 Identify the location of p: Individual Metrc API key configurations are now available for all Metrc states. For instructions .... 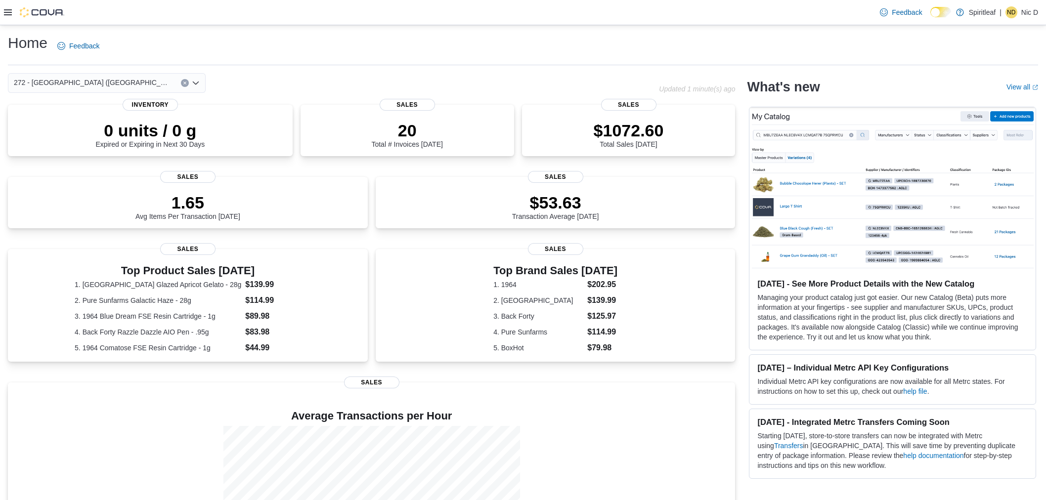
(892, 386).